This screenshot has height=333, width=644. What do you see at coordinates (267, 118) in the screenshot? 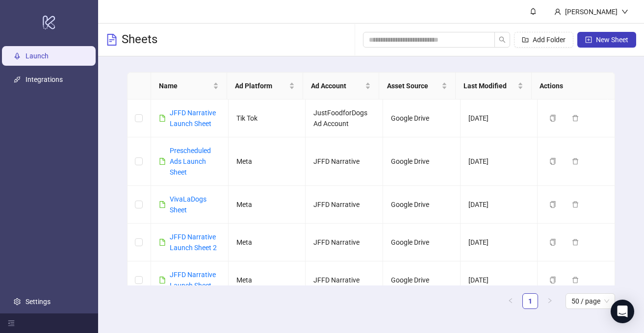
I see `td: Tik Tok` at bounding box center [267, 118].